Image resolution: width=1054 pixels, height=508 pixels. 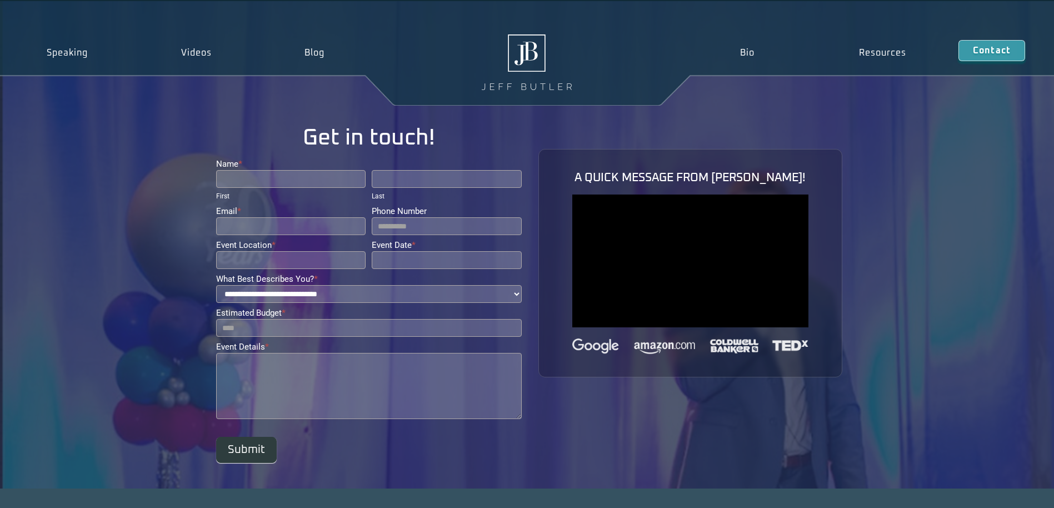 What do you see at coordinates (291, 196) in the screenshot?
I see `div: First` at bounding box center [291, 196].